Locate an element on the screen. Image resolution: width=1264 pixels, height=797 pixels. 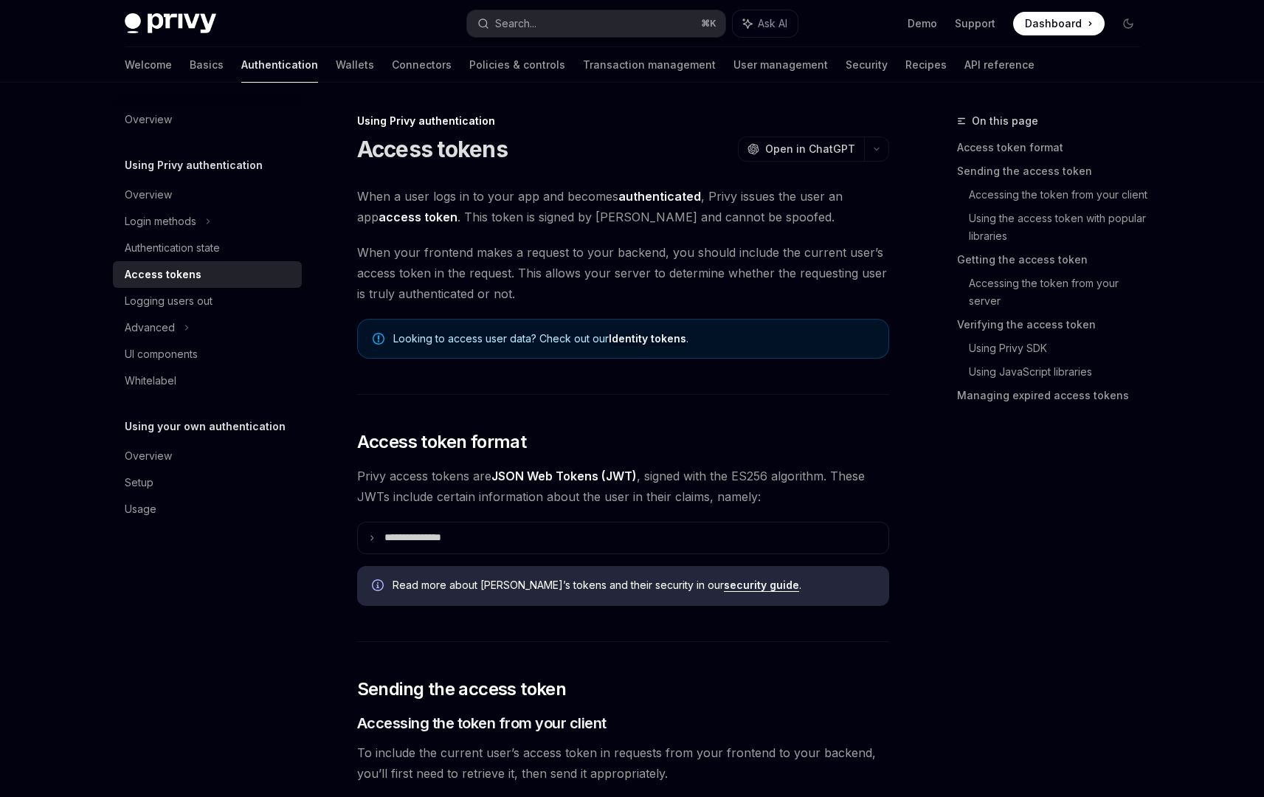
a: Authentication is located at coordinates (280, 65).